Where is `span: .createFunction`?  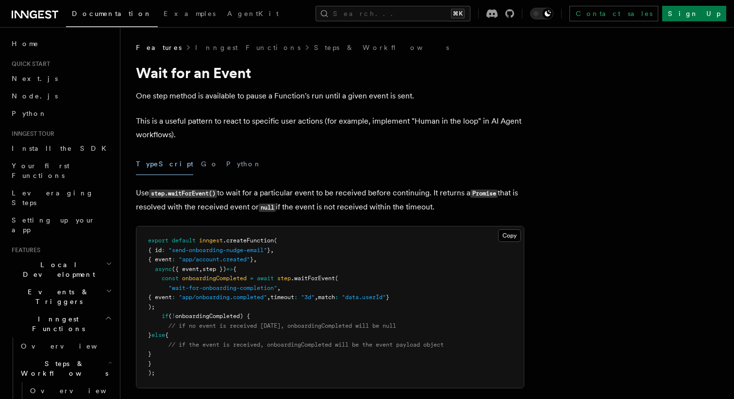
span: .createFunction is located at coordinates (248, 241).